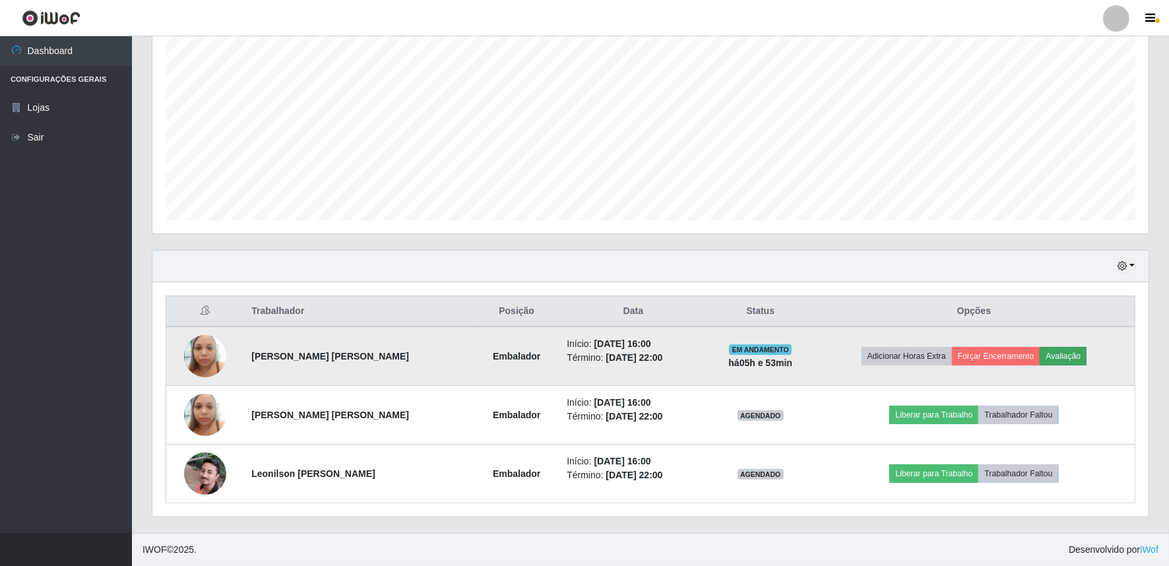  Describe the element at coordinates (1113, 549) in the screenshot. I see `span: Desenvolvido por` at that location.